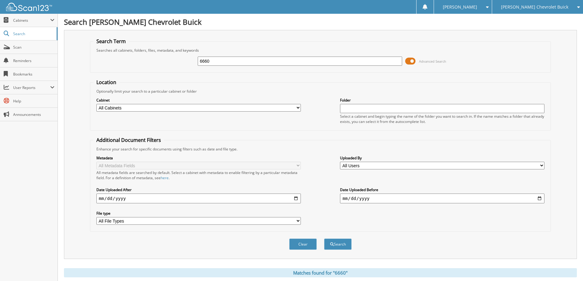 This screenshot has width=583, height=281. What do you see at coordinates (33, 34) in the screenshot?
I see `span: Search` at bounding box center [33, 34].